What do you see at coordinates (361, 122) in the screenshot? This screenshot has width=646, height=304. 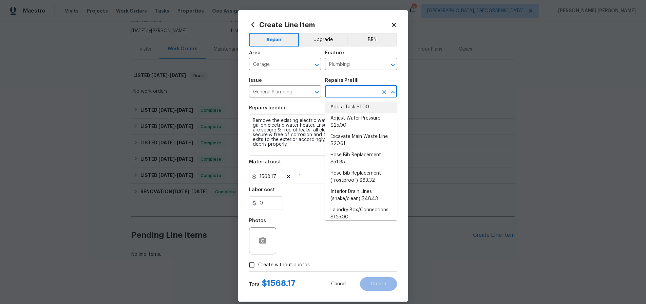 I see `li: Adjust Water Pressure $25.00` at bounding box center [361, 122].